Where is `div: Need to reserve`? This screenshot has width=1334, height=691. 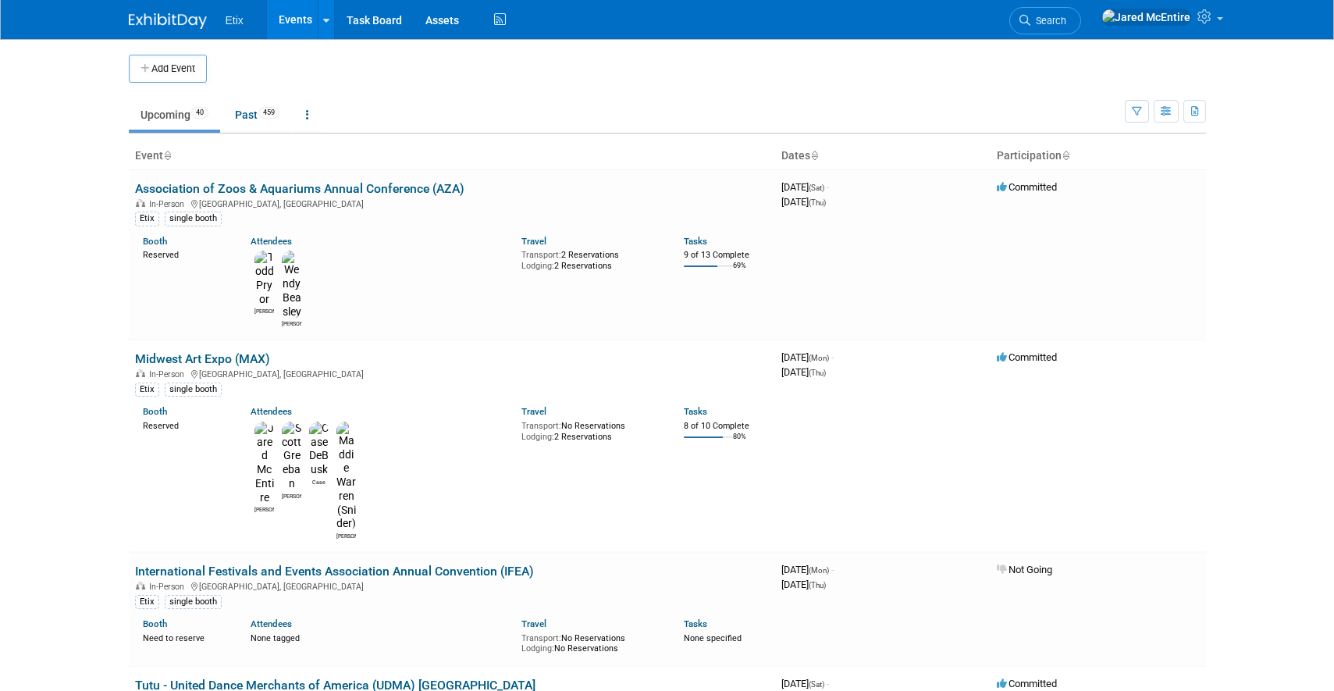 div: Need to reserve is located at coordinates (185, 637).